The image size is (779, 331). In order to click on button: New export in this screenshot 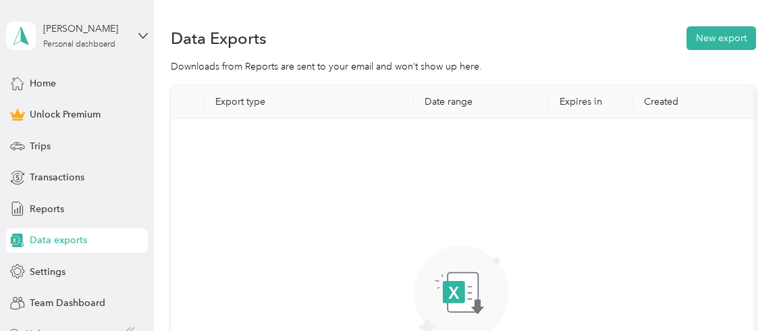, I will do `click(721, 38)`.